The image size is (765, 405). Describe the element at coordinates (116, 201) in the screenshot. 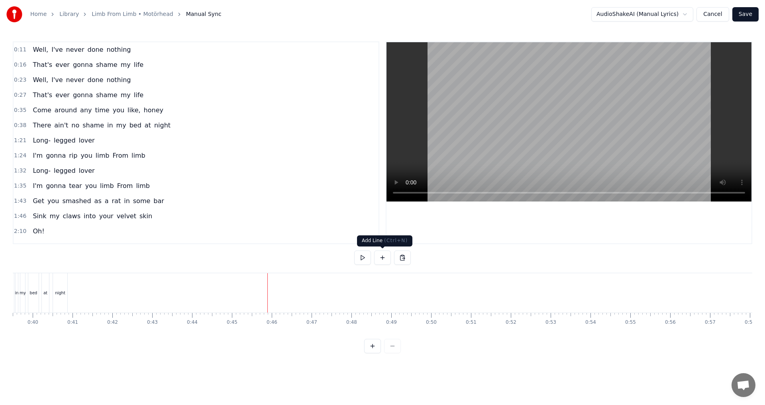

I see `span: rat` at that location.